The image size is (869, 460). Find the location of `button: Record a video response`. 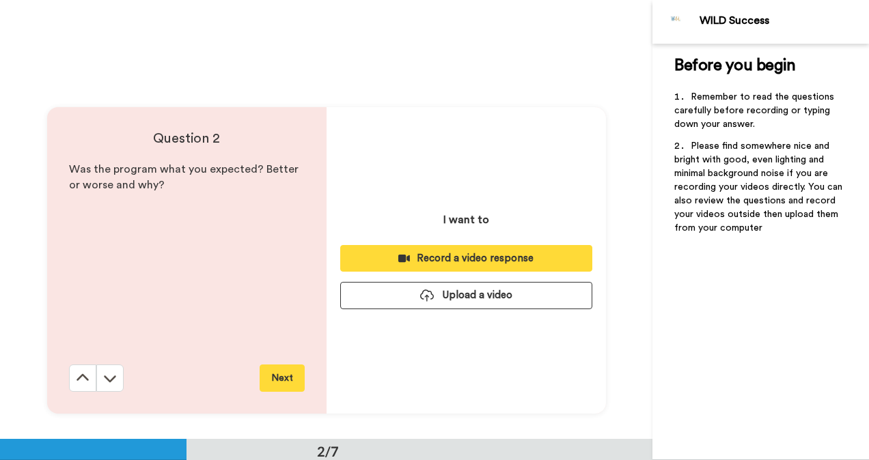

button: Record a video response is located at coordinates (466, 258).